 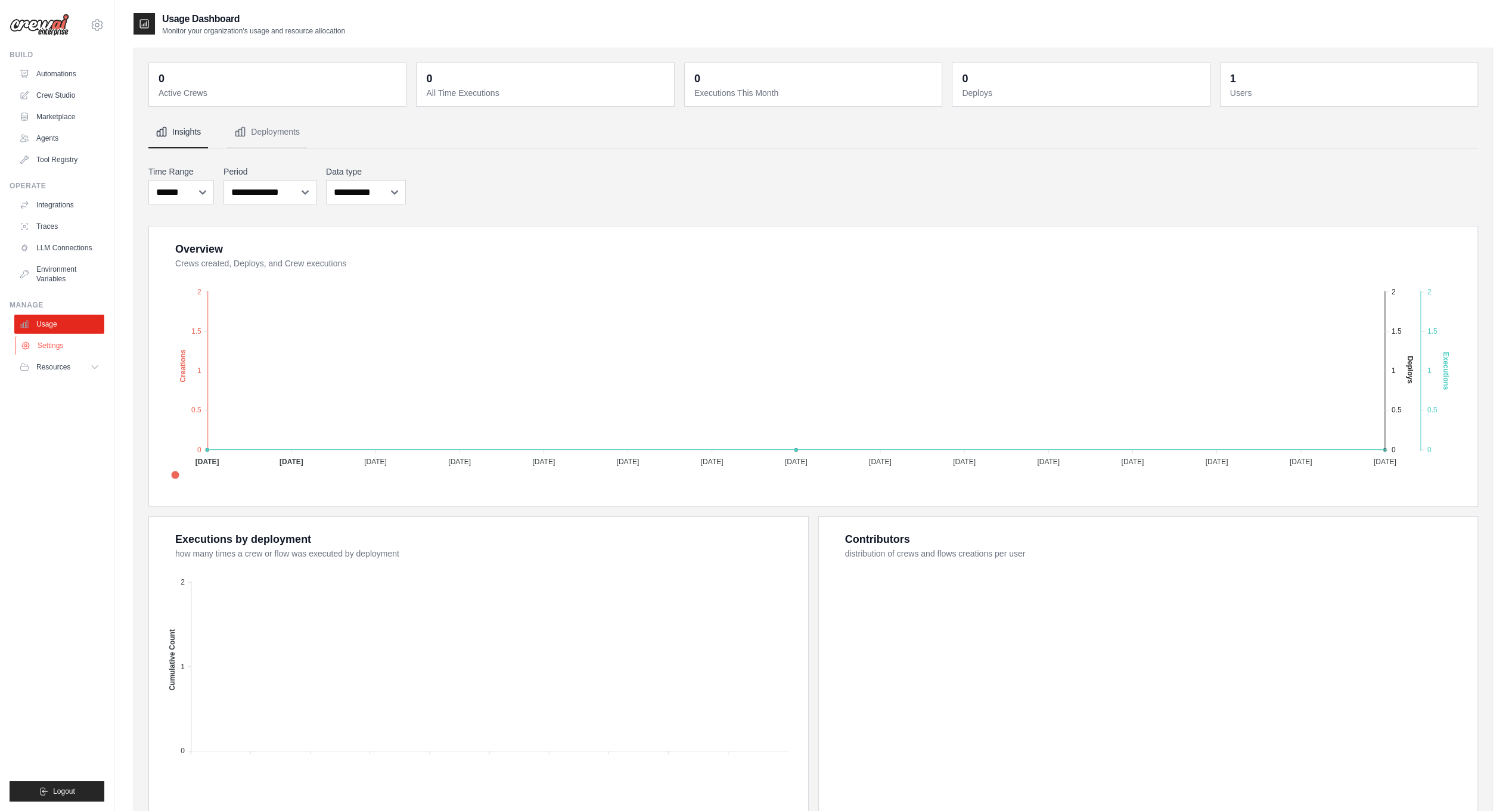 What do you see at coordinates (59, 74) in the screenshot?
I see `a: Automations` at bounding box center [59, 74].